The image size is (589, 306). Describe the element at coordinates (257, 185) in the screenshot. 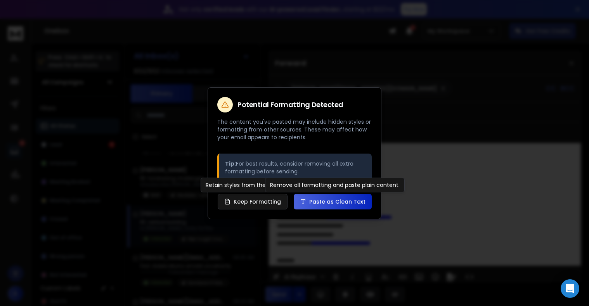

I see `div: Retain styles from the original source.` at that location.